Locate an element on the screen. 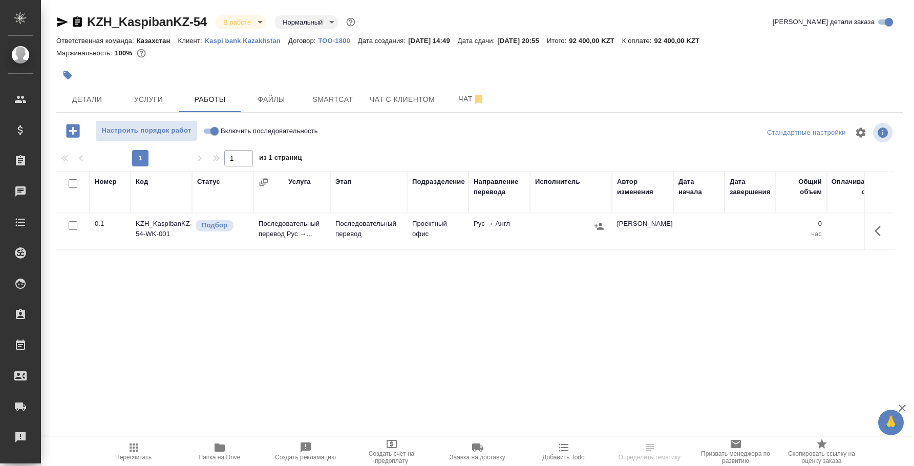 Image resolution: width=914 pixels, height=466 pixels. button: Скопировать ссылку для ЯМессенджера is located at coordinates (62, 22).